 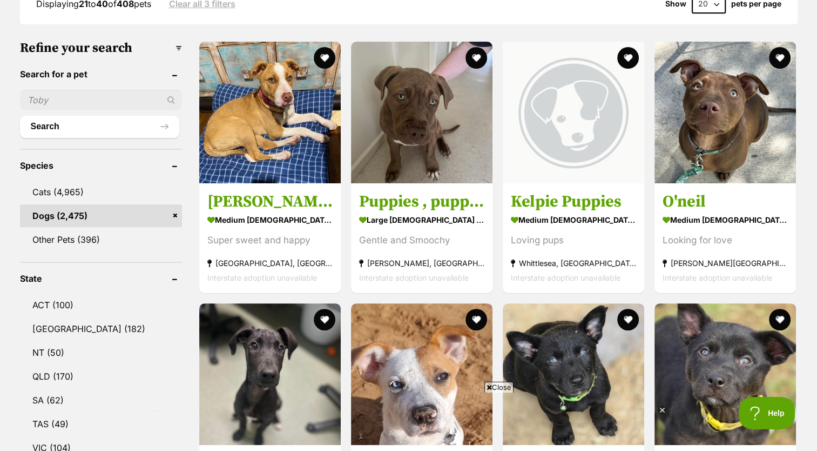 What do you see at coordinates (101, 305) in the screenshot?
I see `a: ACT (100)` at bounding box center [101, 305].